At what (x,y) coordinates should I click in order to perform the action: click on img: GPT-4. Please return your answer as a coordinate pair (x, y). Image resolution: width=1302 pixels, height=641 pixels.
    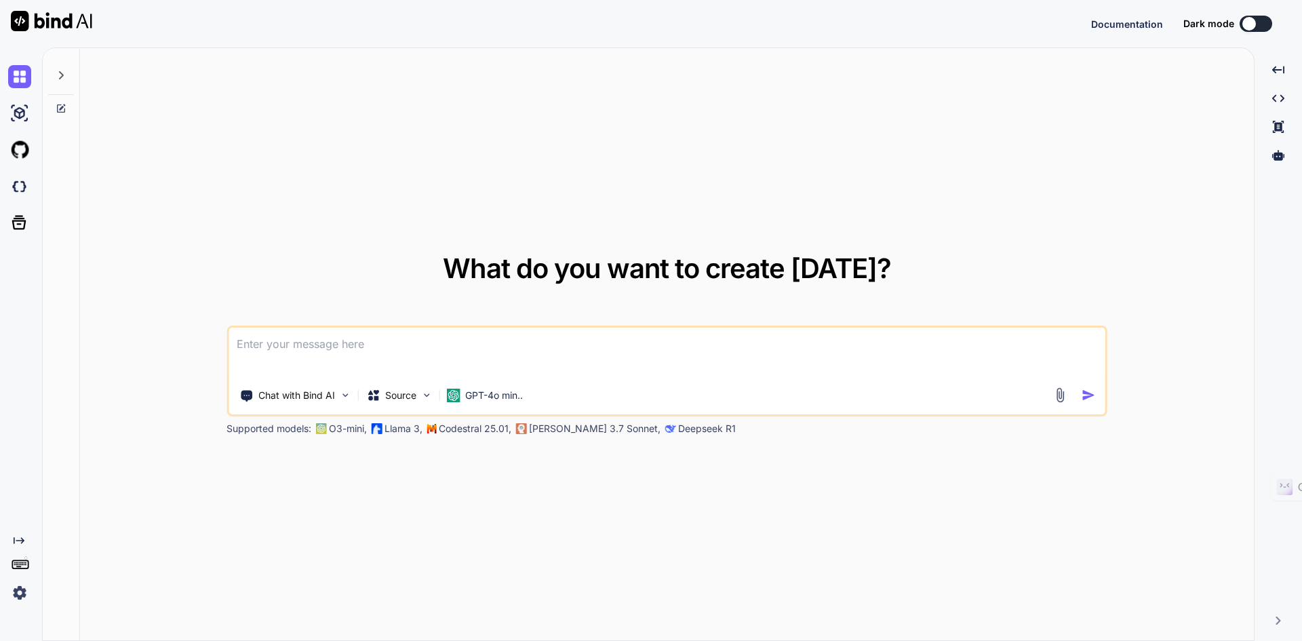
    Looking at the image, I should click on (321, 429).